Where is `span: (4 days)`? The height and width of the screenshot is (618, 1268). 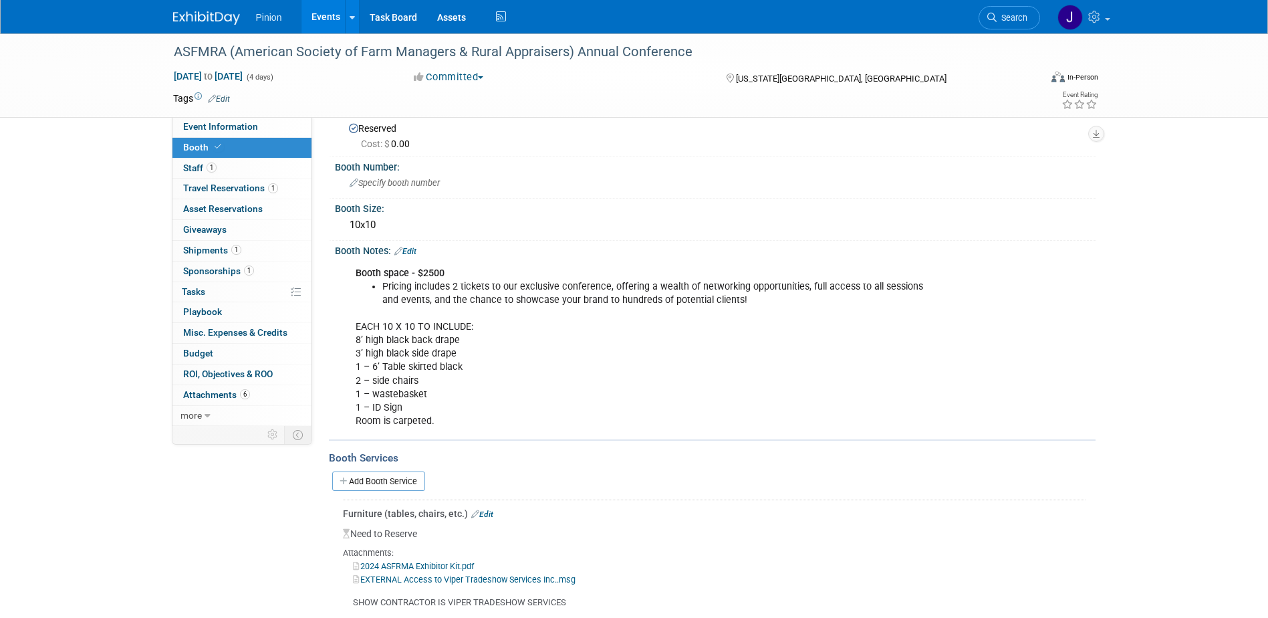
span: (4 days) is located at coordinates (259, 77).